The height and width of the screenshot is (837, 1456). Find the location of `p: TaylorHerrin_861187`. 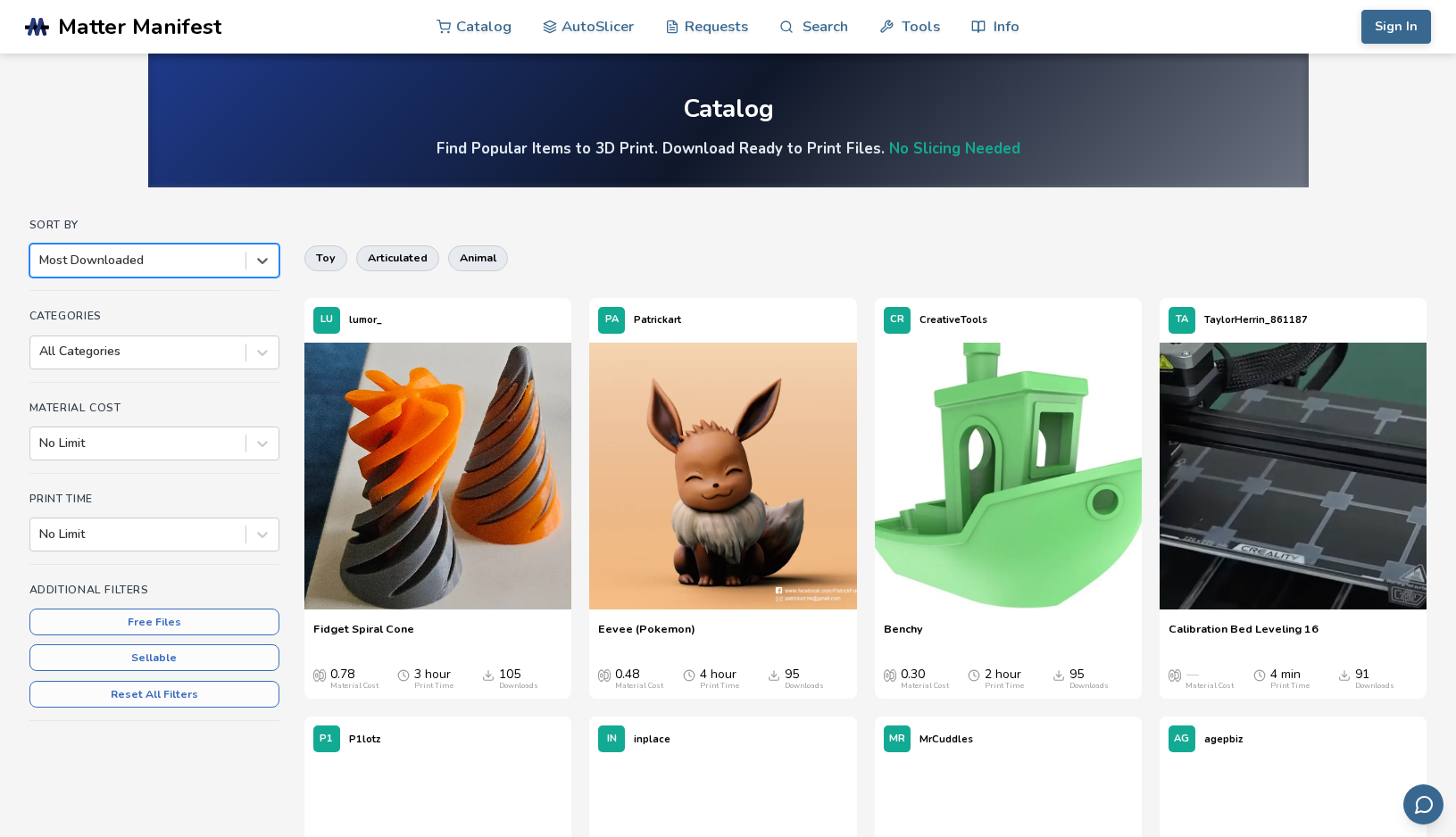

p: TaylorHerrin_861187 is located at coordinates (1255, 320).